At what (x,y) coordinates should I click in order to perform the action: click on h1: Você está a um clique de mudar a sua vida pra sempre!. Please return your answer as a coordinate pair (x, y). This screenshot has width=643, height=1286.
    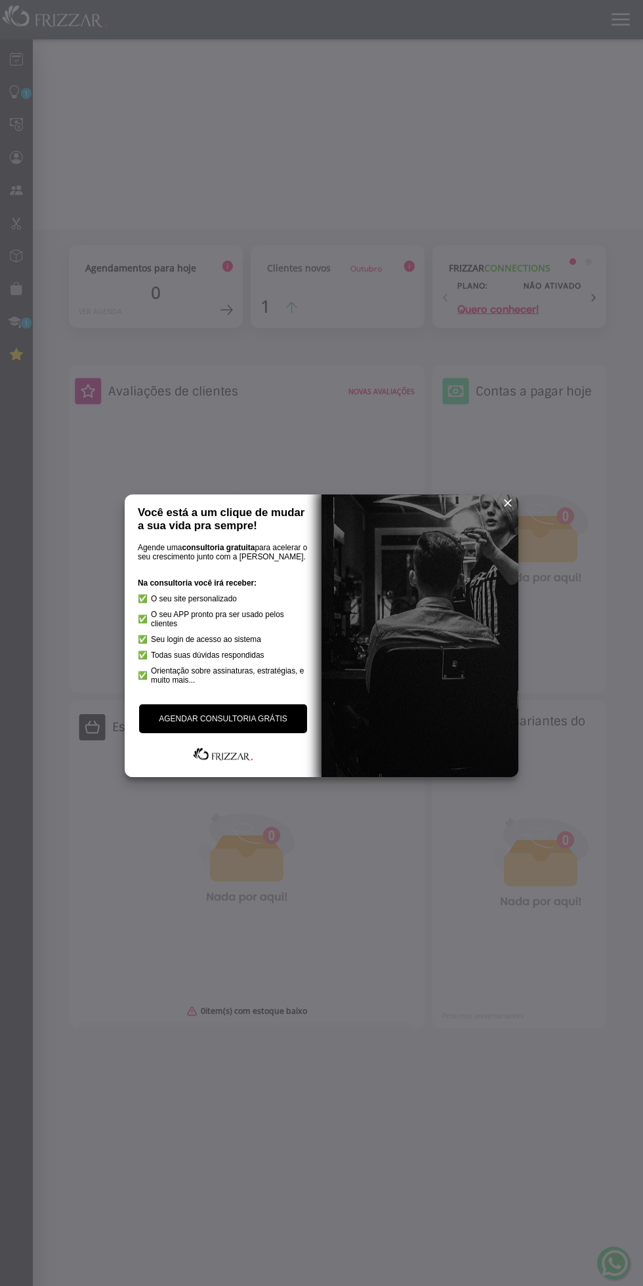
    Looking at the image, I should click on (223, 520).